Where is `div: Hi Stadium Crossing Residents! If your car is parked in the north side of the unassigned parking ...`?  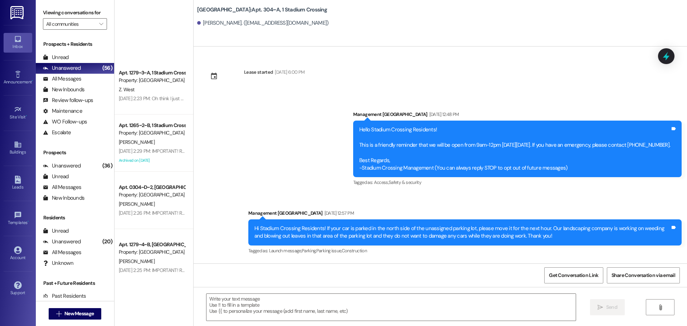 div: Hi Stadium Crossing Residents! If your car is parked in the north side of the unassigned parking ... is located at coordinates (462, 232).